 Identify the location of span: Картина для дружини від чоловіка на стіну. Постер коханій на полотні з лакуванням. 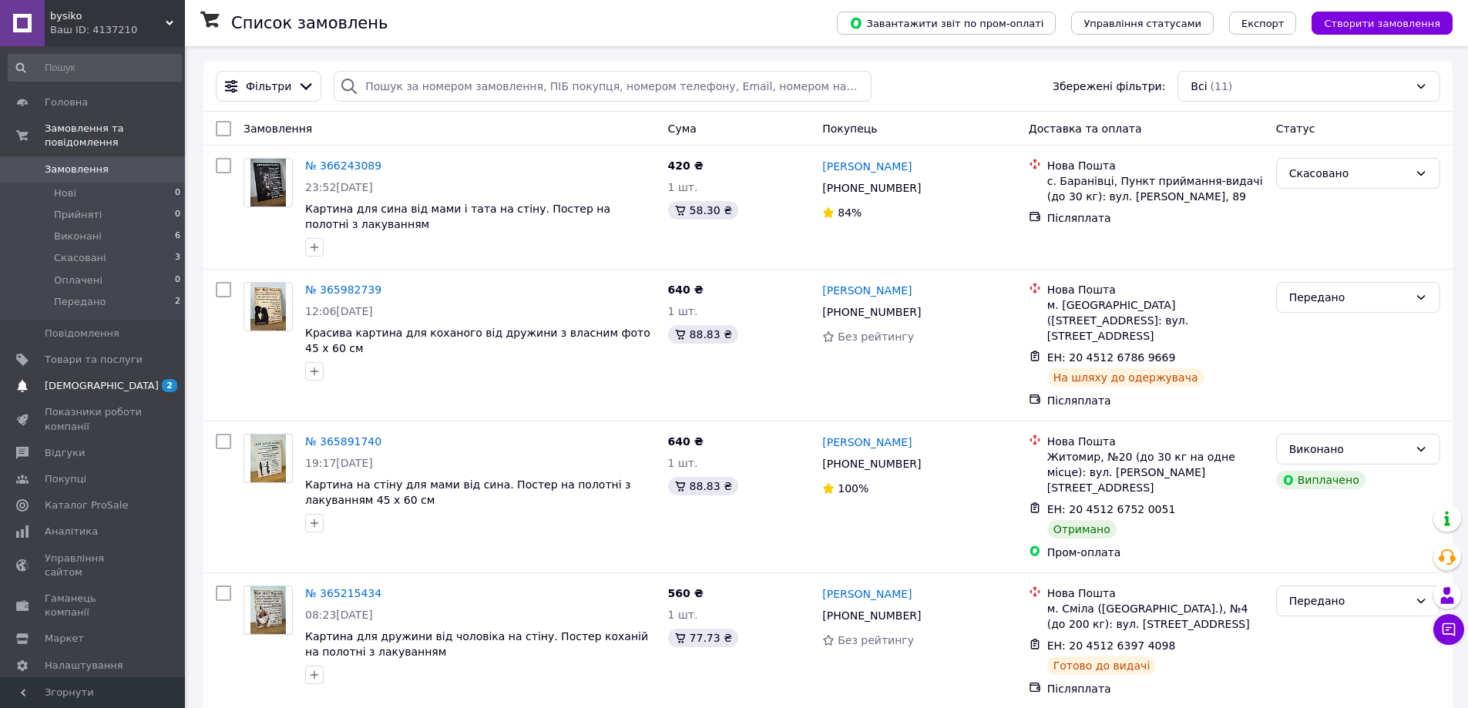
(476, 644).